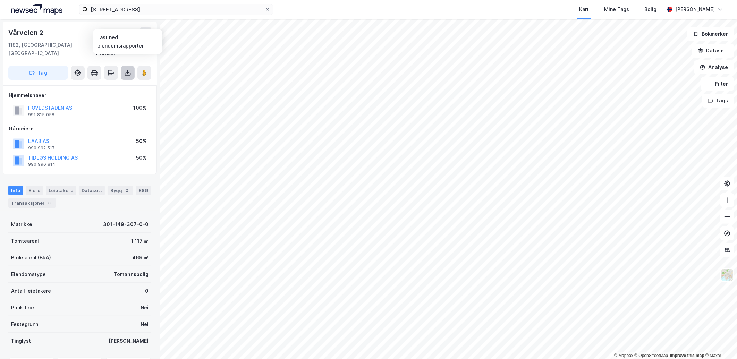  I want to click on div: Kart, so click(584, 9).